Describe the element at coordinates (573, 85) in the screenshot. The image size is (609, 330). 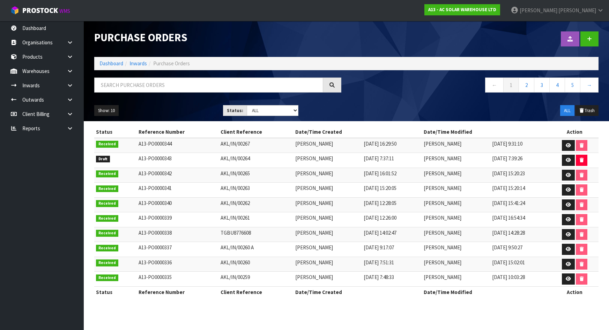
I see `a: 5` at that location.